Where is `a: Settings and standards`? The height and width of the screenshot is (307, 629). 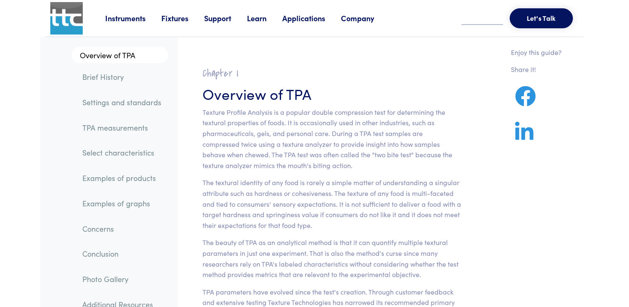
a: Settings and standards is located at coordinates (122, 102).